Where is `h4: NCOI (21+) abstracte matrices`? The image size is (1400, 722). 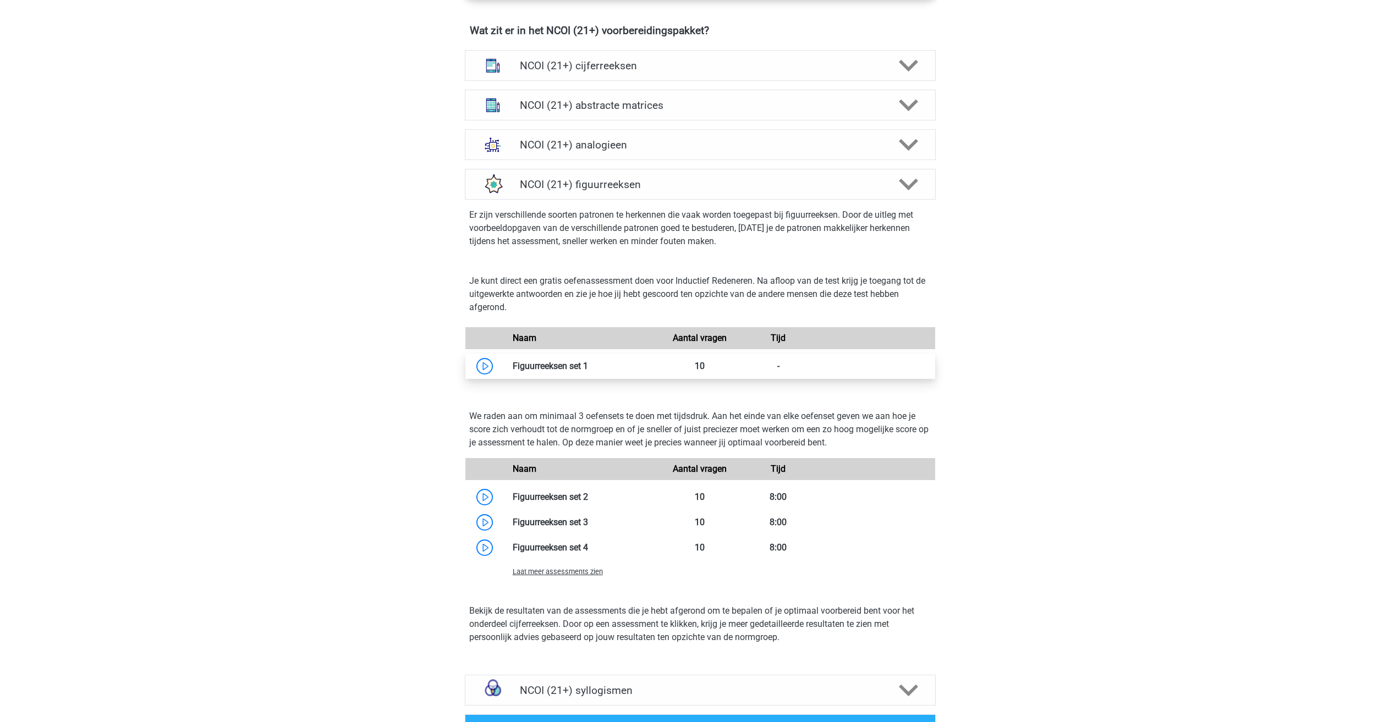 h4: NCOI (21+) abstracte matrices is located at coordinates (700, 105).